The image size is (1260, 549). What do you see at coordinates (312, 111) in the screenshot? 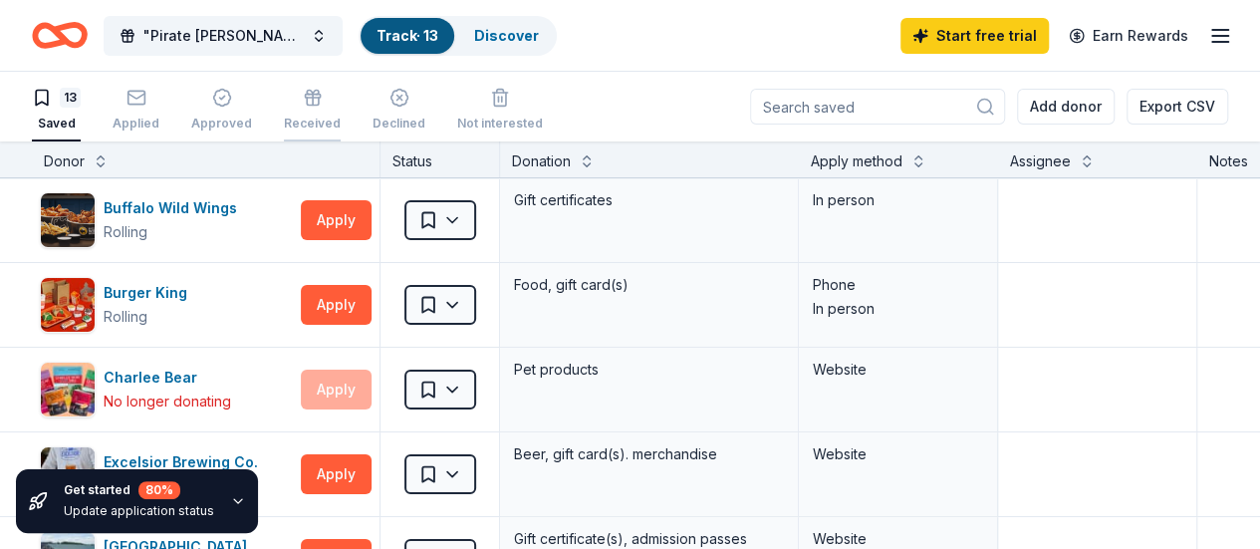
I see `button: Received` at bounding box center [312, 111].